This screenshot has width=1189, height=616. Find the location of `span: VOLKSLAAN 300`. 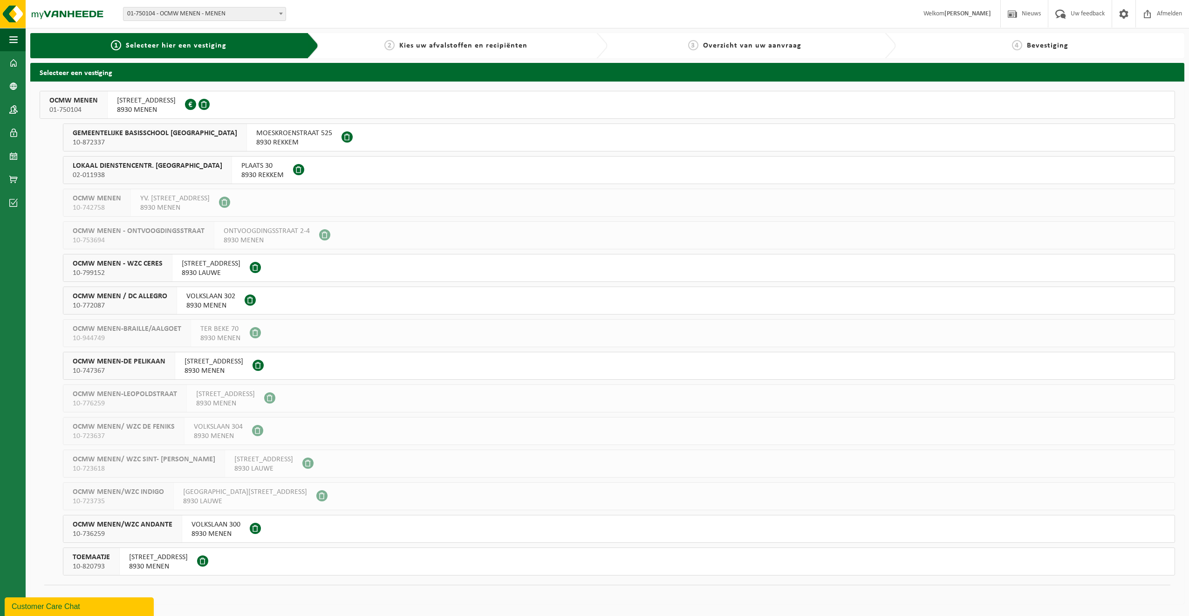

span: VOLKSLAAN 300 is located at coordinates (216, 525).